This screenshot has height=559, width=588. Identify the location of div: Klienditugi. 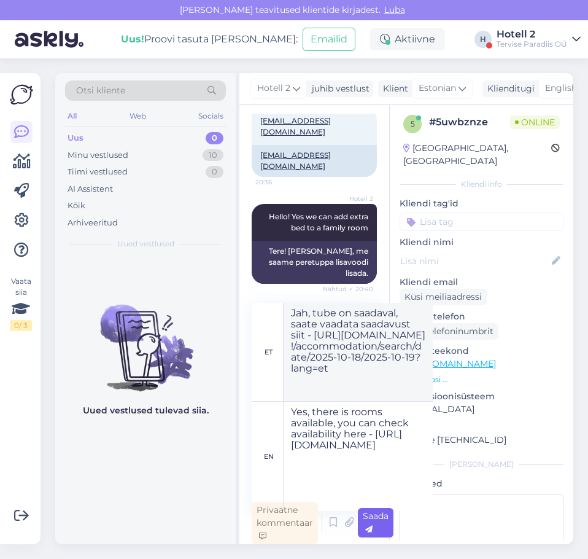
(508, 88).